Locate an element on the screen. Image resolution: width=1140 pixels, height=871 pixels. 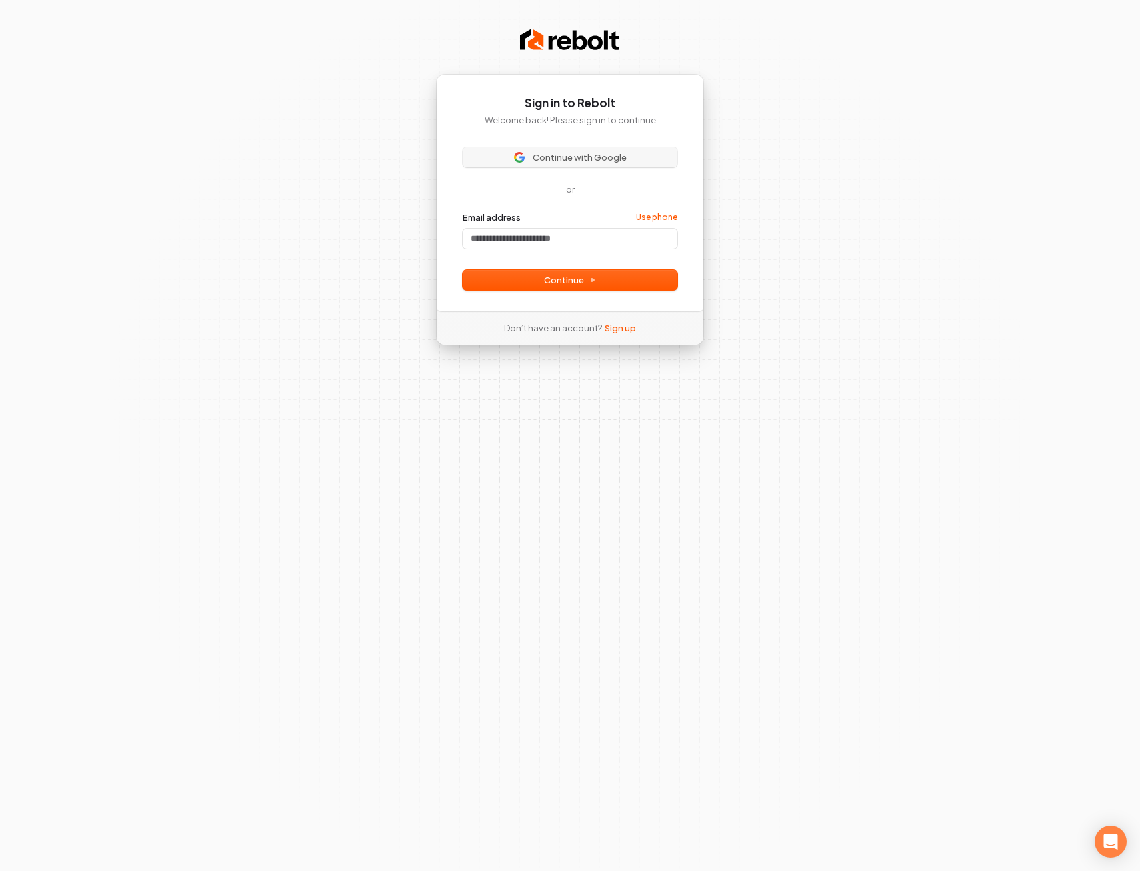
img: Sign in with Google is located at coordinates (519, 157).